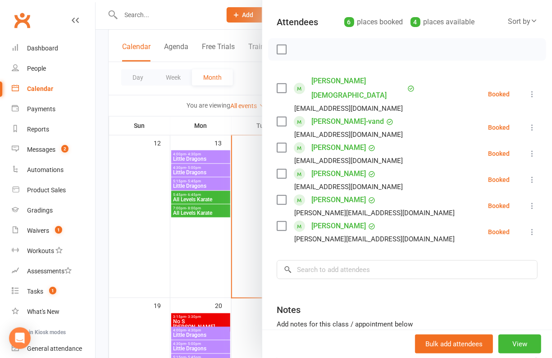 Image resolution: width=552 pixels, height=358 pixels. What do you see at coordinates (53, 312) in the screenshot?
I see `a: What's New` at bounding box center [53, 312].